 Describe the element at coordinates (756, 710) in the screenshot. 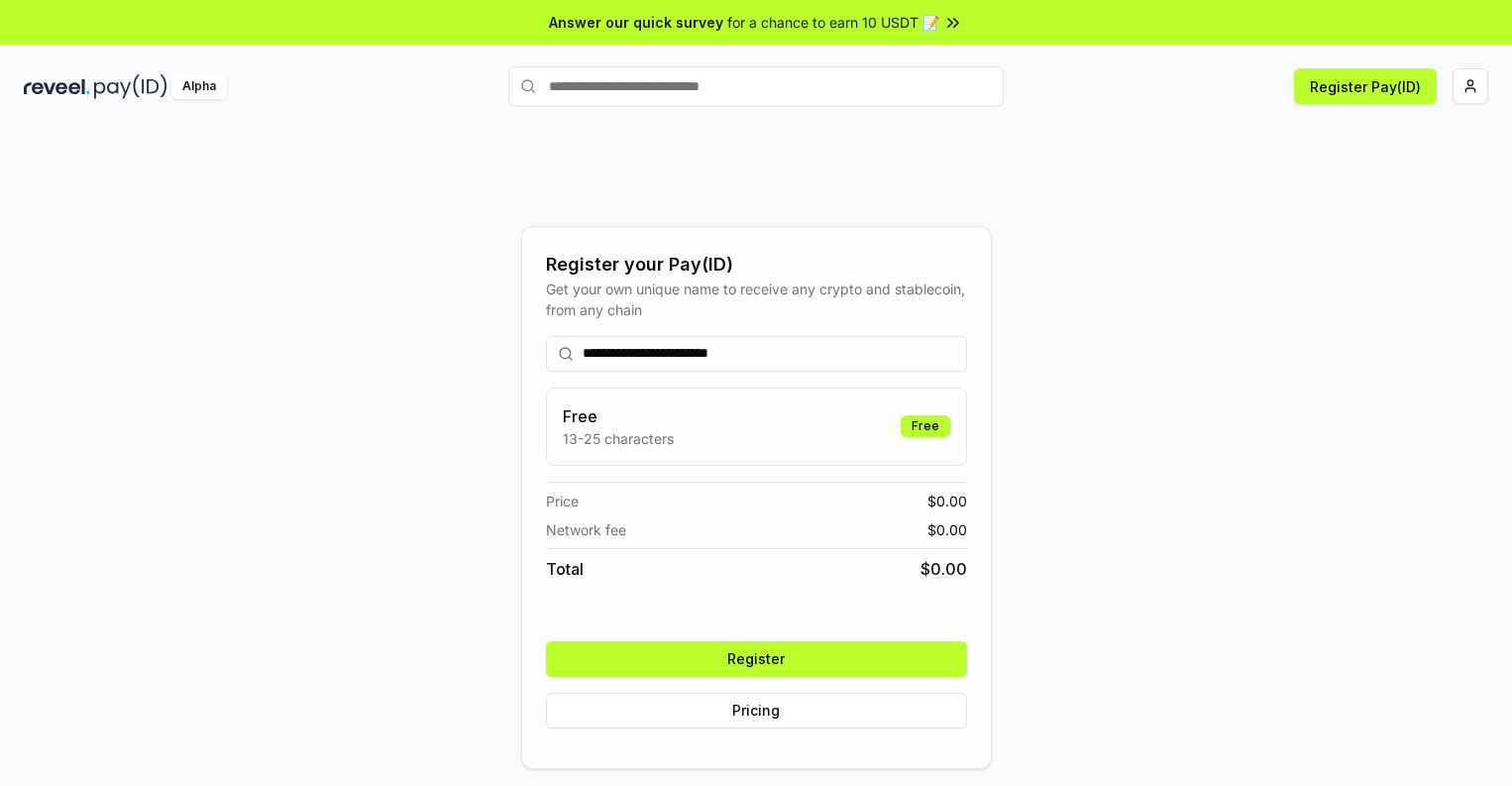

I see `button: Pricing` at that location.